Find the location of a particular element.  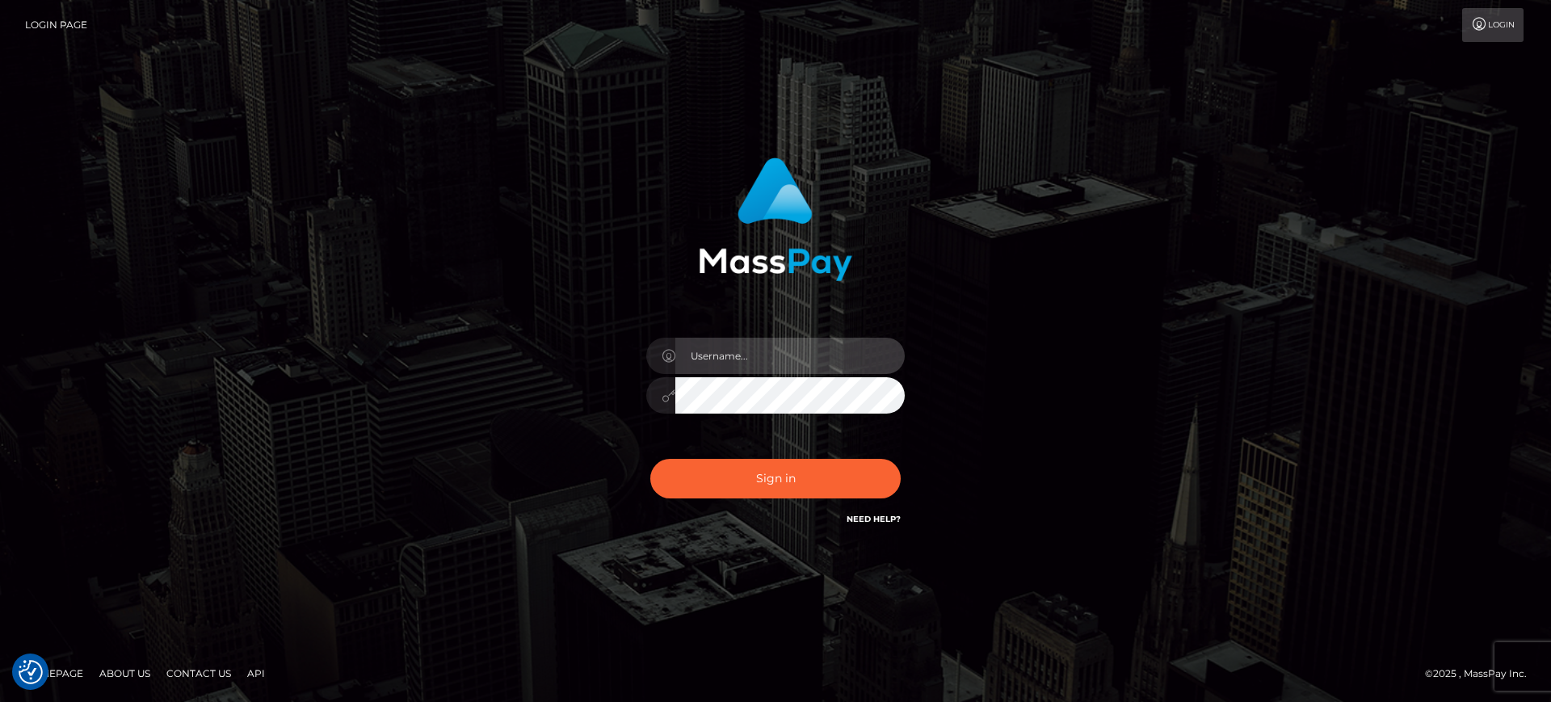

a: Homepage is located at coordinates (53, 673).